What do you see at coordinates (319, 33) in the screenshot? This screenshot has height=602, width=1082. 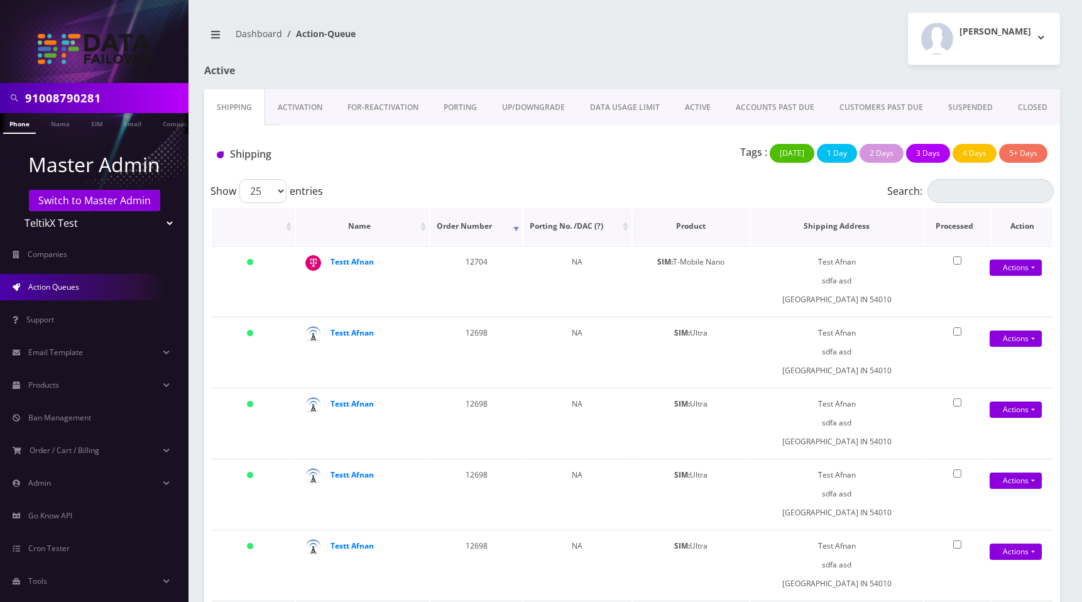 I see `li: Action-Queue` at bounding box center [319, 33].